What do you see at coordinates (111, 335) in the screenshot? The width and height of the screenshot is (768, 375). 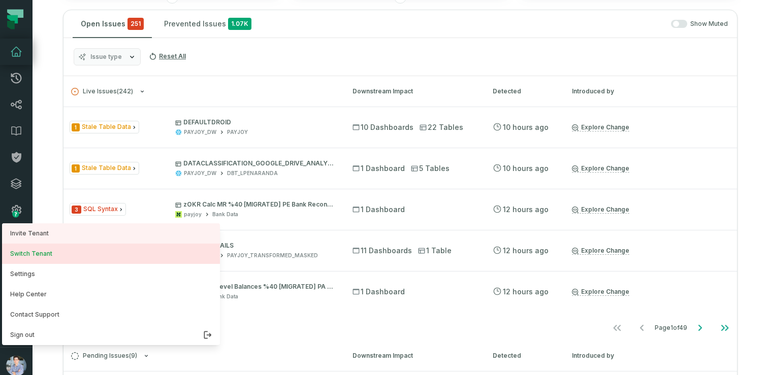 I see `button: Sign out` at bounding box center [111, 335].